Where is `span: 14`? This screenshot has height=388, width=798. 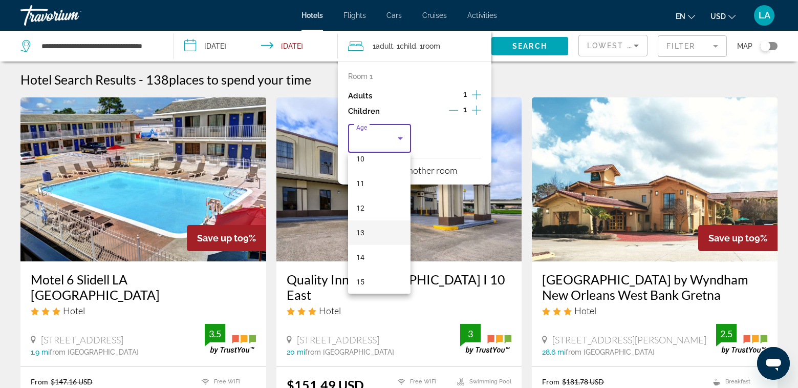 span: 14 is located at coordinates (360, 257).